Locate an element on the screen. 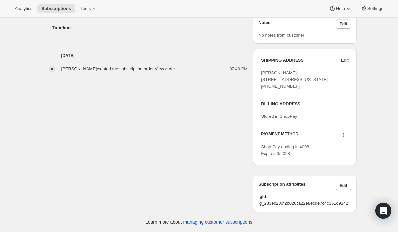 The height and width of the screenshot is (232, 398). p: Learn more about is located at coordinates (198, 222).